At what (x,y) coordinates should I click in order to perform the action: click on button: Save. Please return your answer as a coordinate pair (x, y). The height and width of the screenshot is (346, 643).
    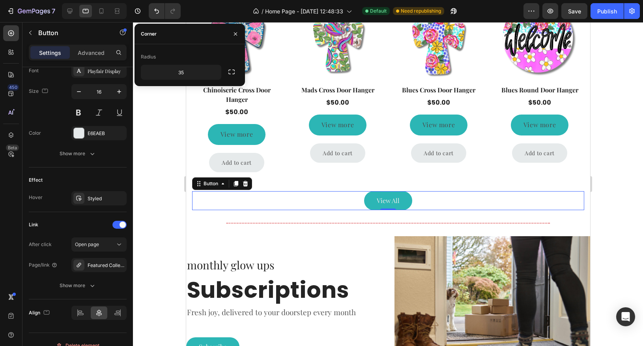
    Looking at the image, I should click on (574, 11).